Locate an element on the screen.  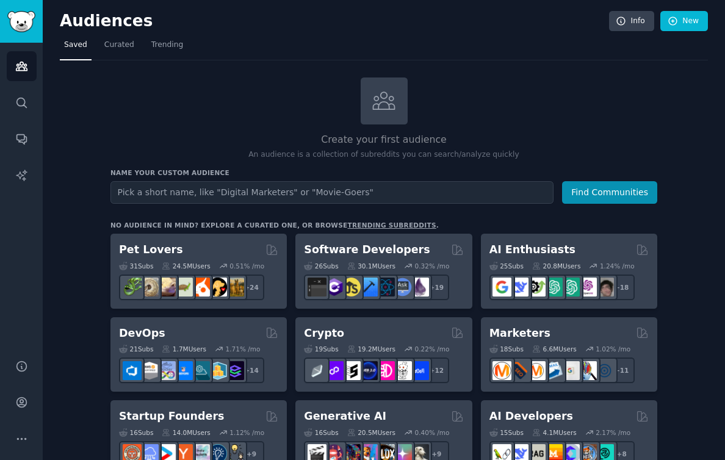
img: content_marketing is located at coordinates (502, 370).